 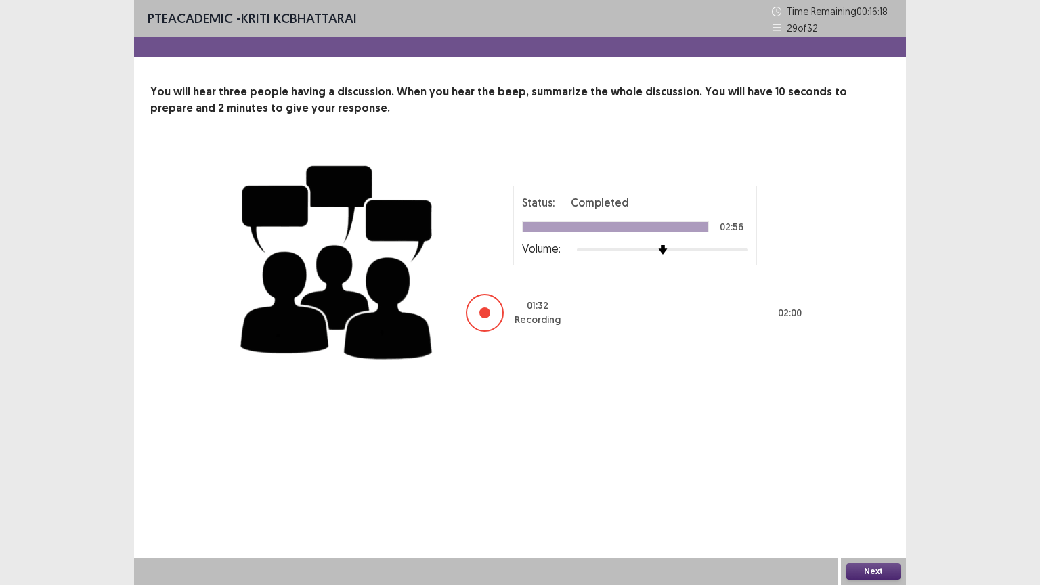 I want to click on p: Status:, so click(x=538, y=203).